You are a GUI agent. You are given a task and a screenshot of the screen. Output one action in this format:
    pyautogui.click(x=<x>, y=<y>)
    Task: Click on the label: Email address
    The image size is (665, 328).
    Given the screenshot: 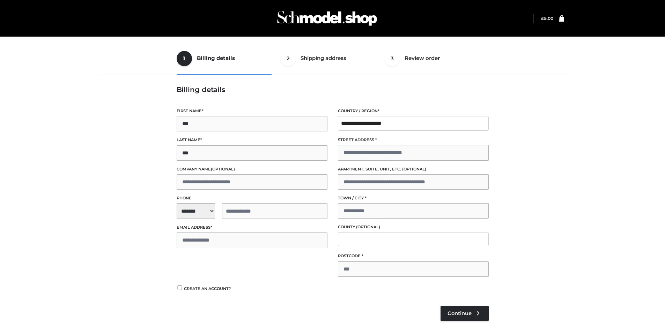 What is the action you would take?
    pyautogui.click(x=252, y=228)
    